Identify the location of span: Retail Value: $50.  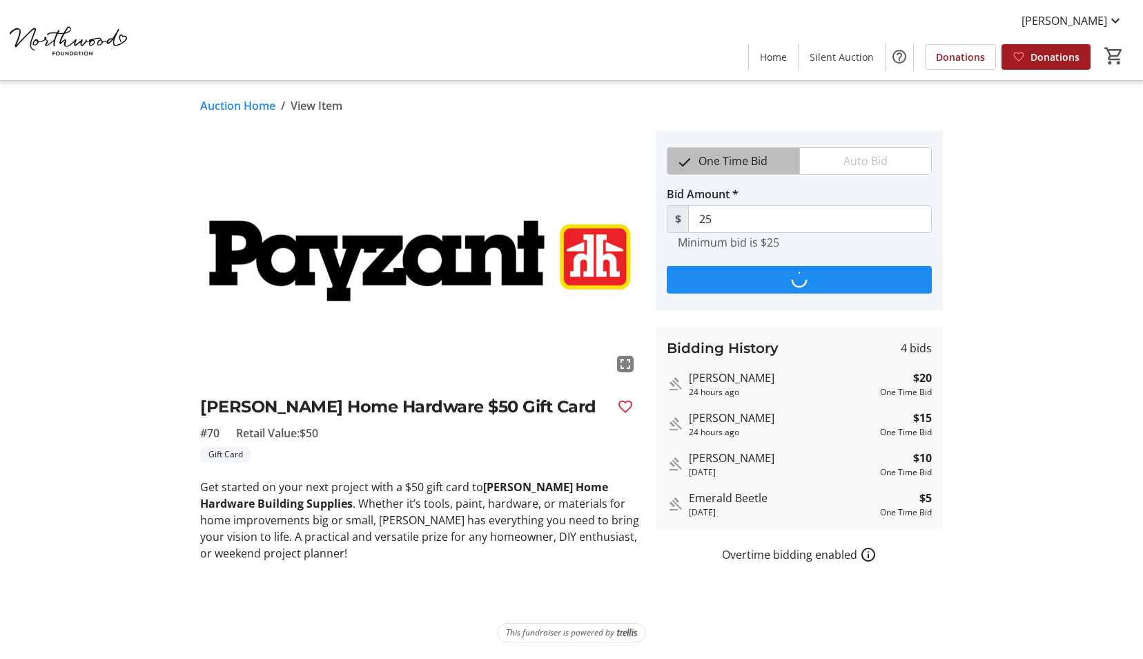
(277, 433).